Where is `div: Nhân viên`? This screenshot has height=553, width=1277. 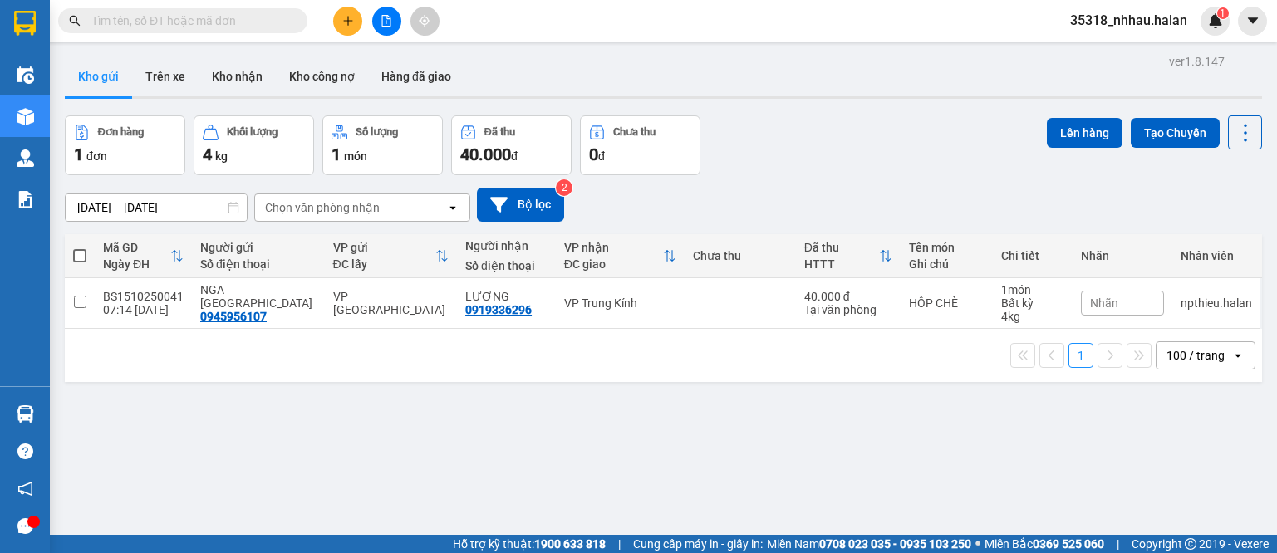
div: Nhân viên is located at coordinates (1216, 256).